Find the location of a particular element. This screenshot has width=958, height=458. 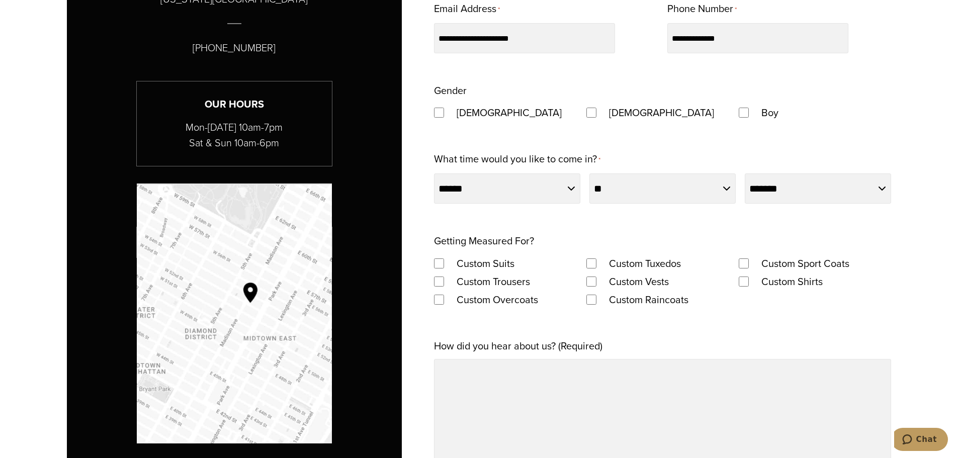

a: Map to Alan David Custom is located at coordinates (234, 313).